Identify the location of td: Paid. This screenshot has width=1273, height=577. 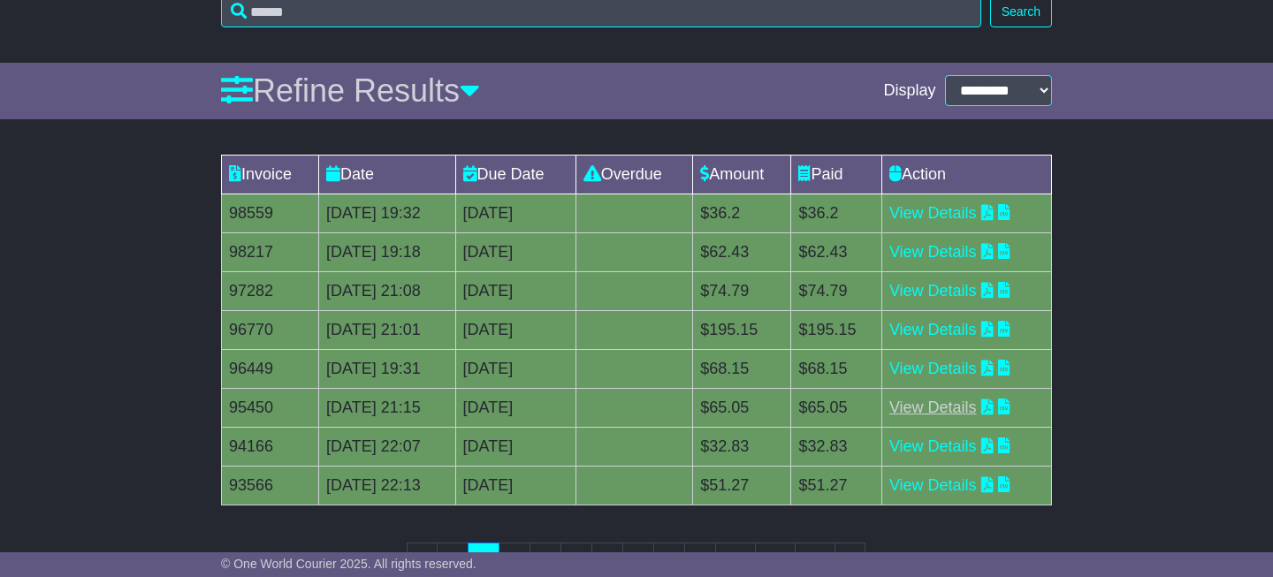
(836, 174).